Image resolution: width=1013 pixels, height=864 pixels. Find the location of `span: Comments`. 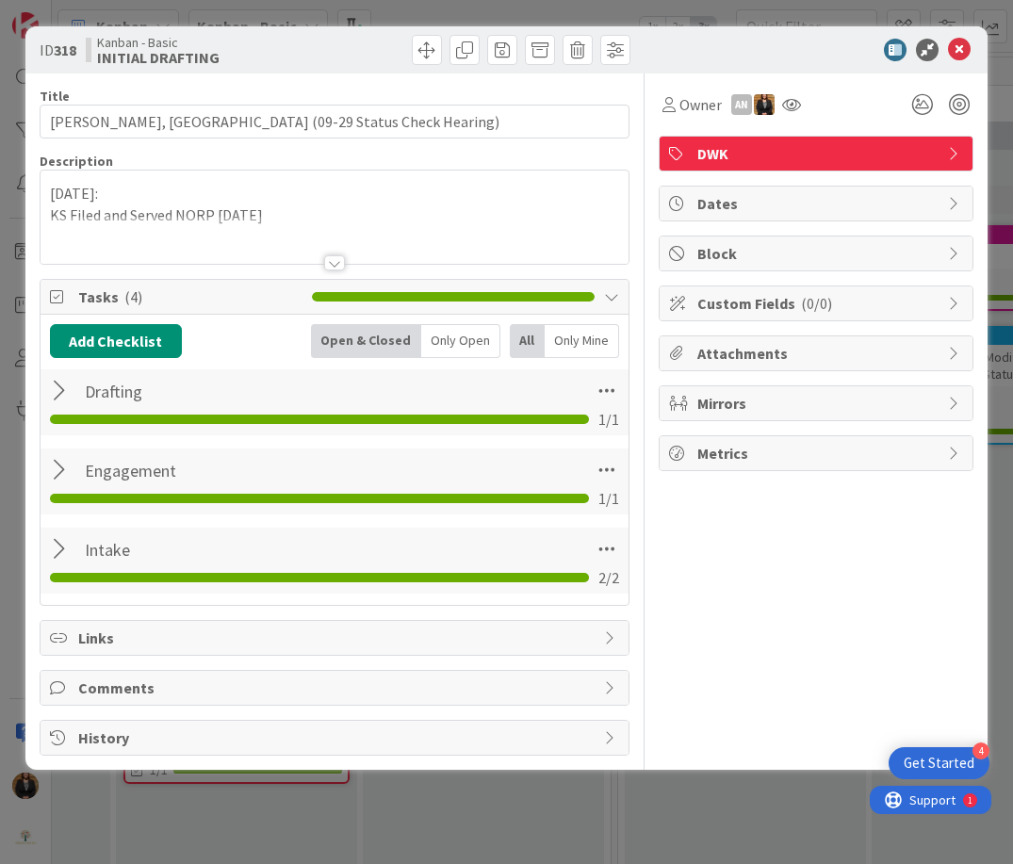

span: Comments is located at coordinates (337, 688).